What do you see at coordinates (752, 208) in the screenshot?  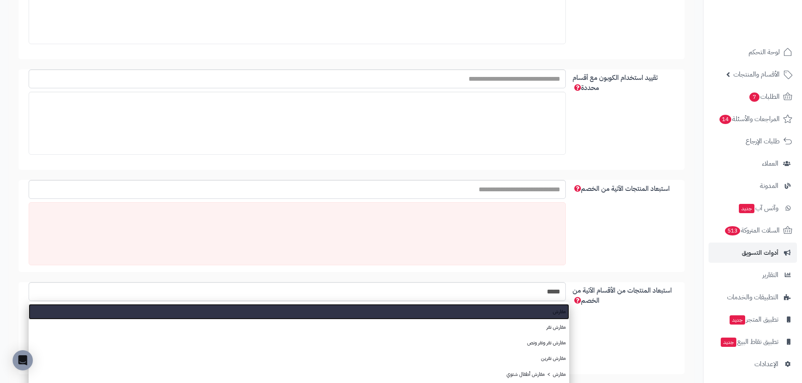 I see `a: وآتس آبجديد` at bounding box center [752, 208].